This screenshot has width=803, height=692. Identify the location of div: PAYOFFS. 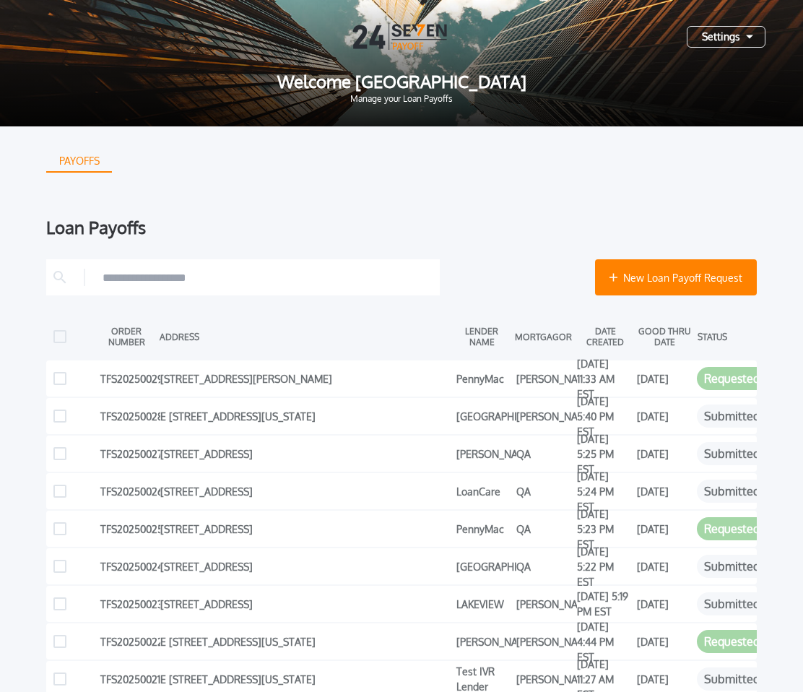
(79, 161).